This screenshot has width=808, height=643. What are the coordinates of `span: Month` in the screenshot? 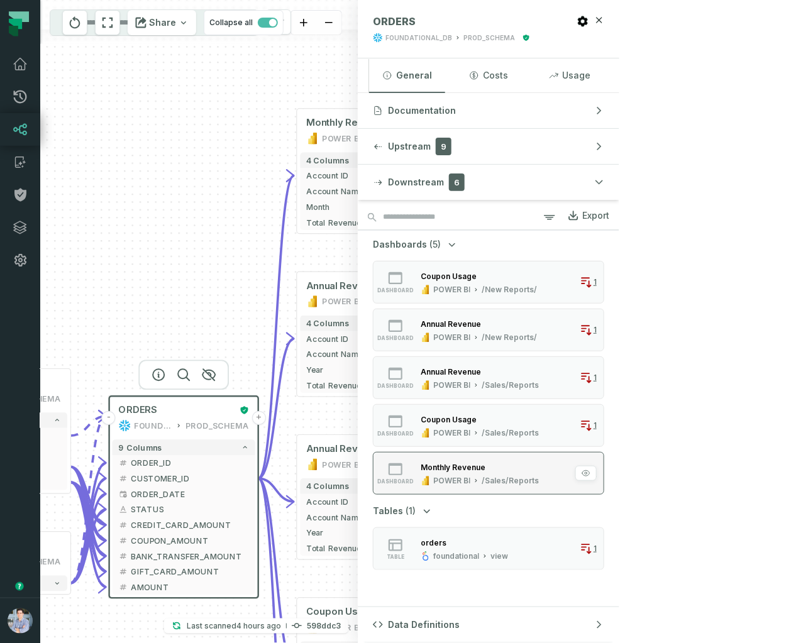 It's located at (371, 207).